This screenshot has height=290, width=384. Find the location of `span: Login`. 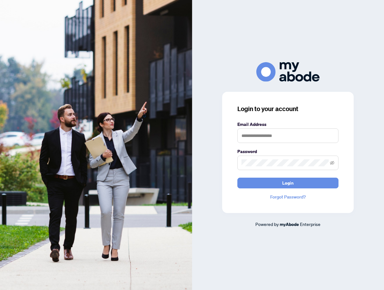

span: Login is located at coordinates (288, 183).